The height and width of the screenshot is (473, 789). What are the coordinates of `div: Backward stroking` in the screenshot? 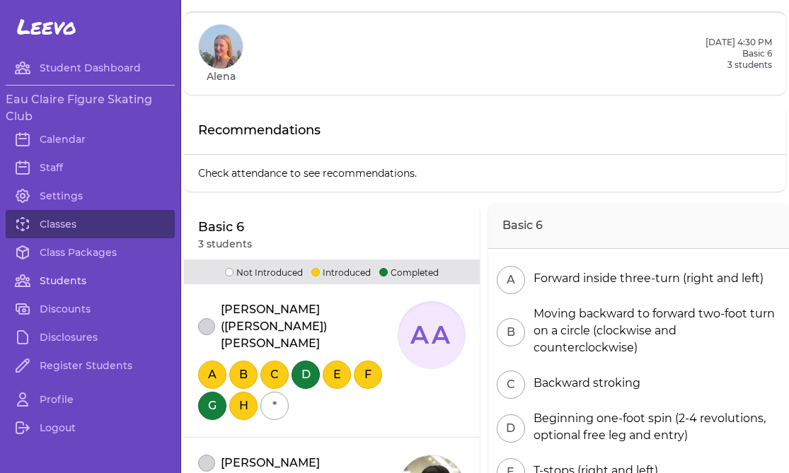 It's located at (584, 383).